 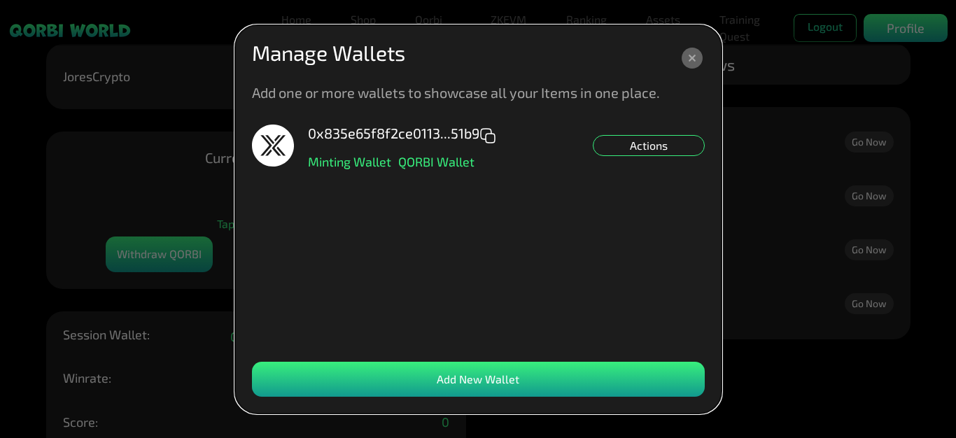 What do you see at coordinates (649, 146) in the screenshot?
I see `div: Actions` at bounding box center [649, 146].